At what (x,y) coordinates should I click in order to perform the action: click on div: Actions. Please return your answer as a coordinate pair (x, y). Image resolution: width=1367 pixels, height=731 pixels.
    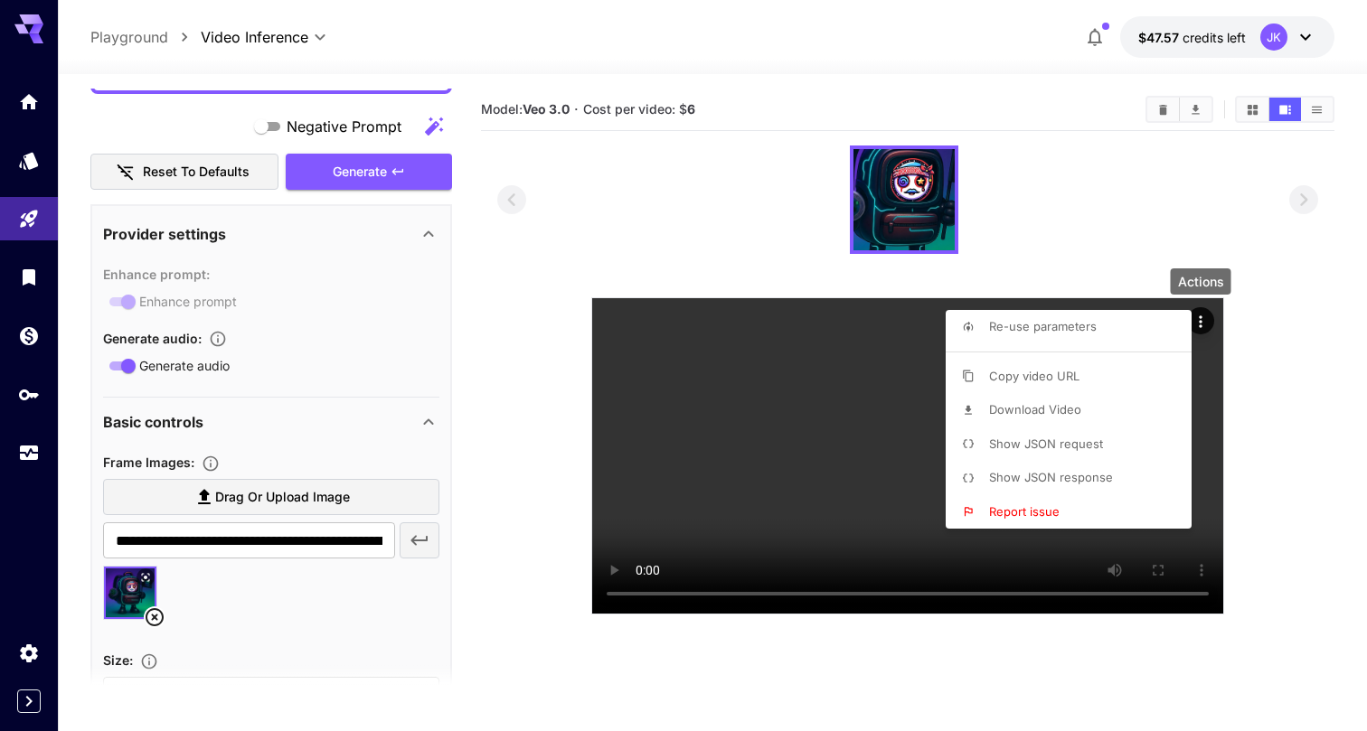
    Looking at the image, I should click on (1201, 281).